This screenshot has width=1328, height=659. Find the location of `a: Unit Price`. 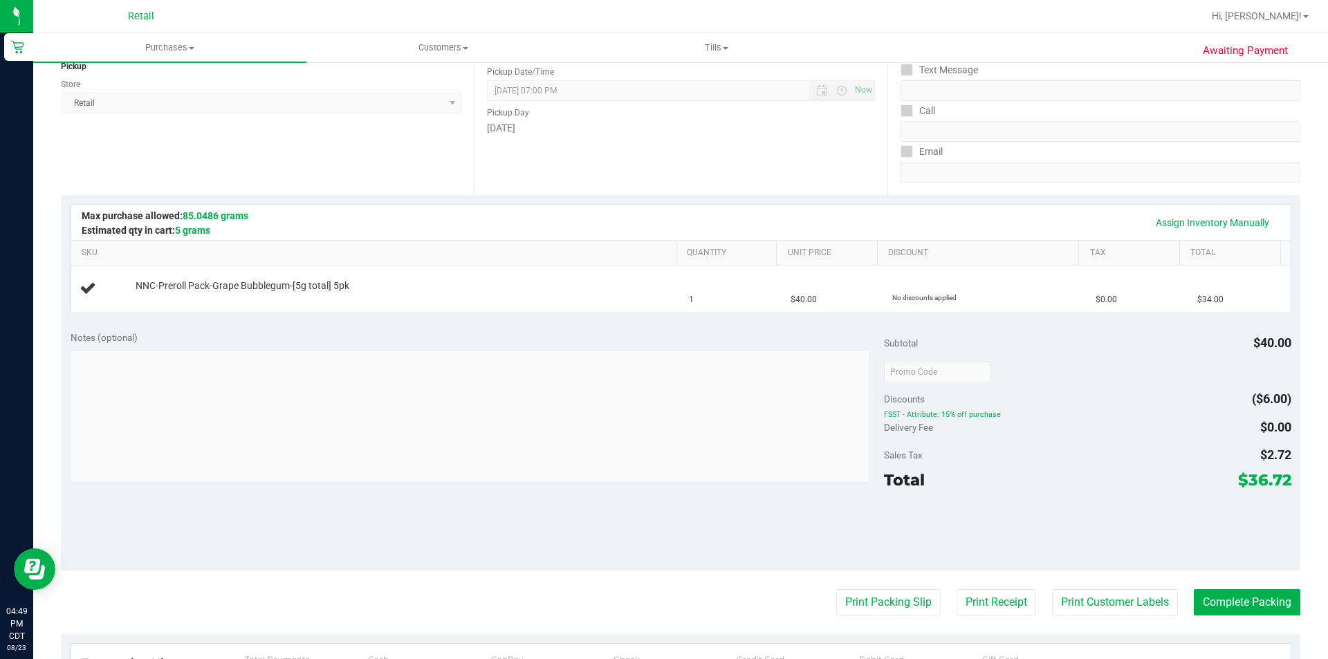

a: Unit Price is located at coordinates (830, 253).